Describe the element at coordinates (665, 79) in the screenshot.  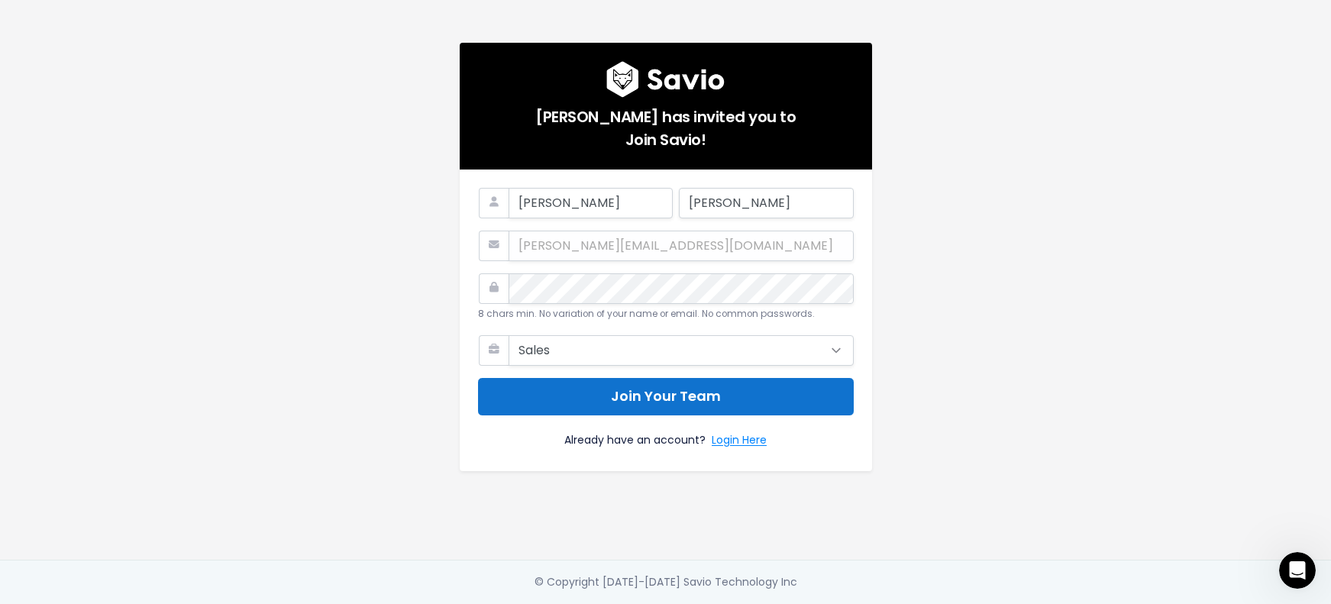
I see `img: logo600x187.a314fd40982d.png` at that location.